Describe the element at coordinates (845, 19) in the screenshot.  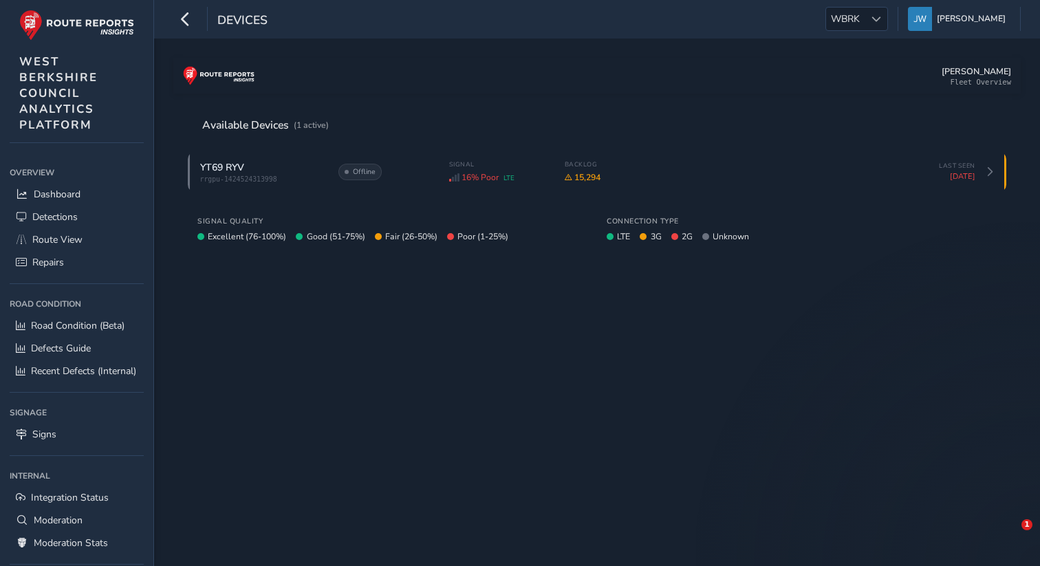
I see `span: WBRK` at that location.